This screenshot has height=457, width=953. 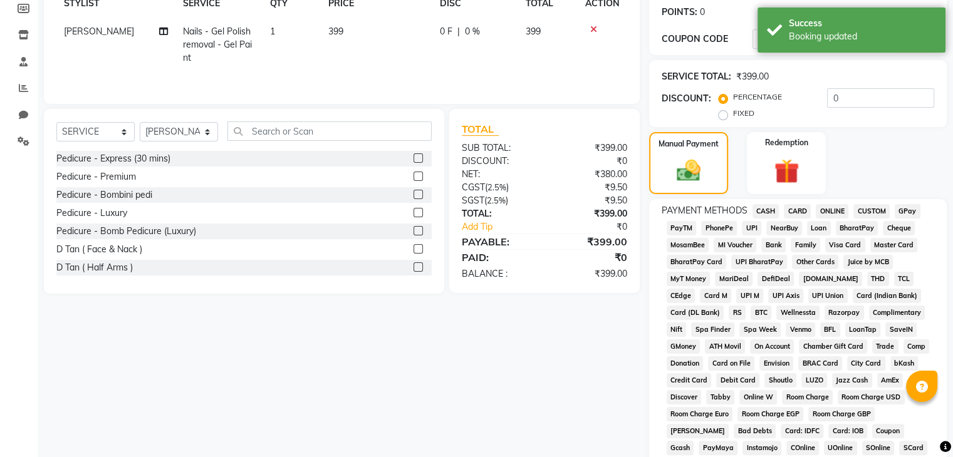 I want to click on span: City Card, so click(x=866, y=363).